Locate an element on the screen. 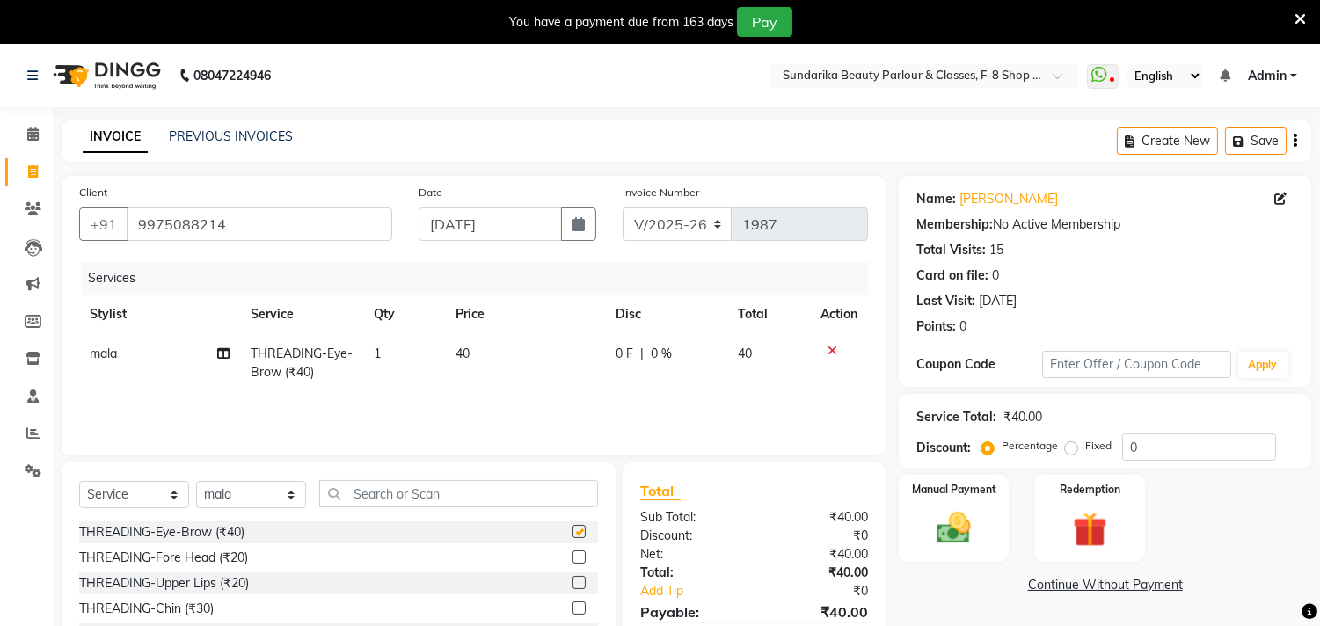 This screenshot has width=1320, height=626. input: Enter Offer / Coupon Code is located at coordinates (1137, 364).